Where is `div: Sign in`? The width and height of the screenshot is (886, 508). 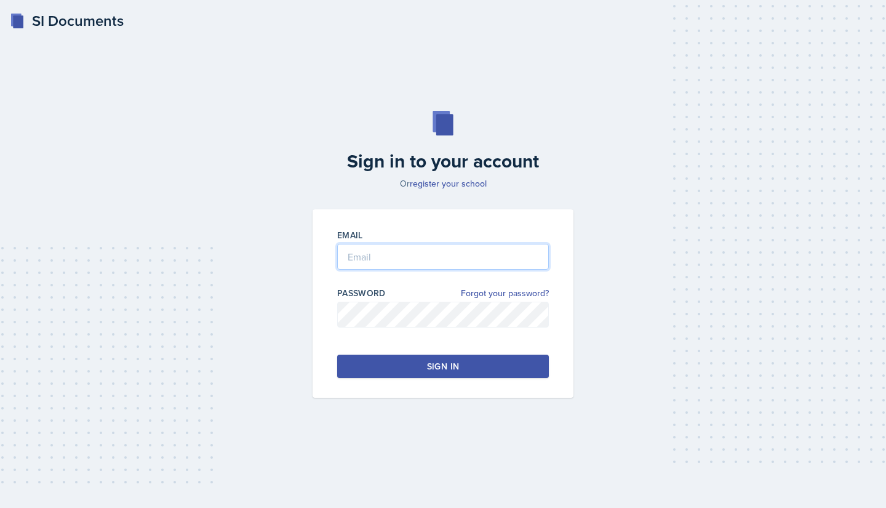 div: Sign in is located at coordinates (443, 366).